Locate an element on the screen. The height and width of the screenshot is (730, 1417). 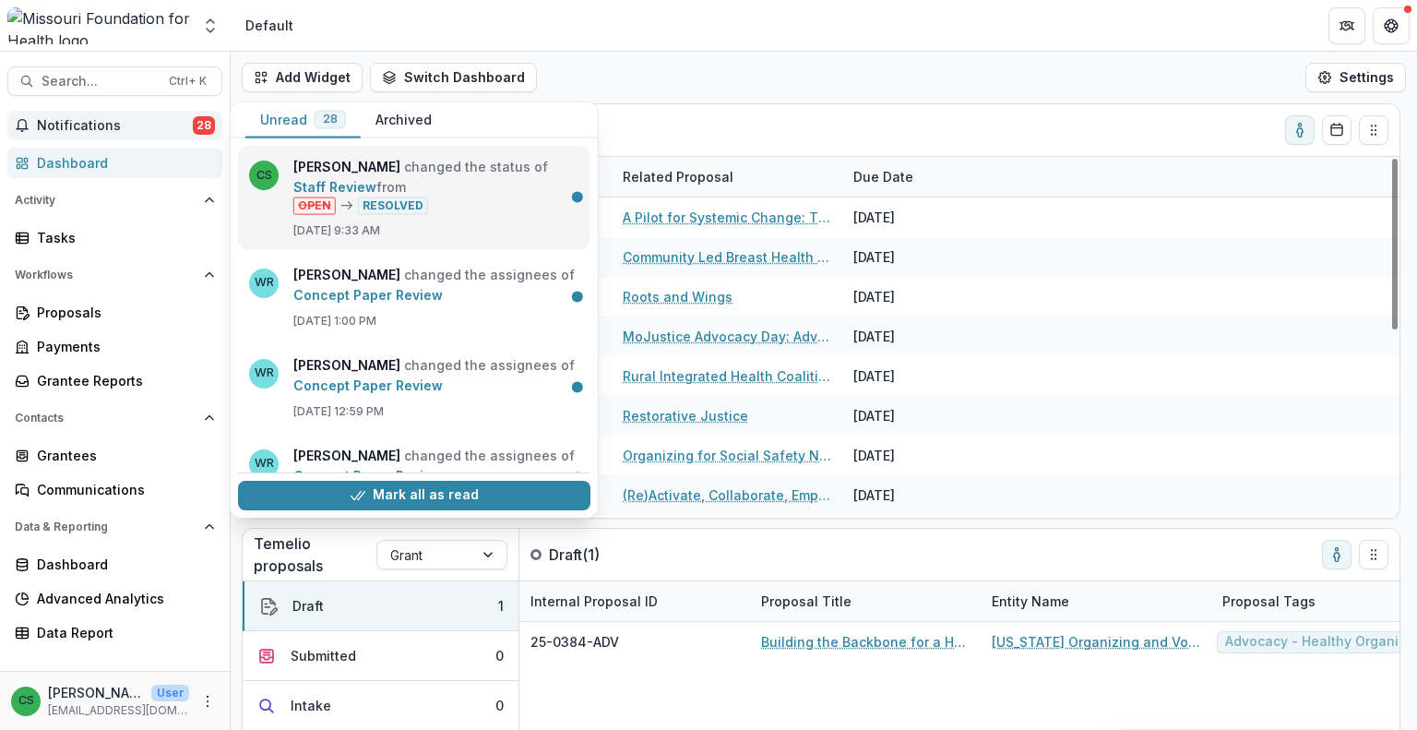
span: Activity is located at coordinates (105, 200).